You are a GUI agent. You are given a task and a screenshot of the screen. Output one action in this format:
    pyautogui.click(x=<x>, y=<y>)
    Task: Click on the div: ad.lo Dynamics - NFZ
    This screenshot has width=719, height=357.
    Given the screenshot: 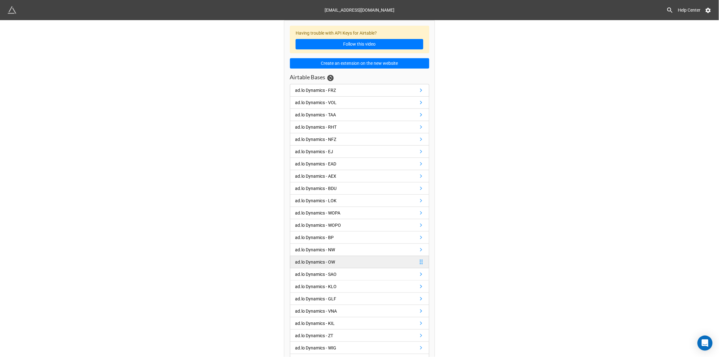 What is the action you would take?
    pyautogui.click(x=316, y=139)
    